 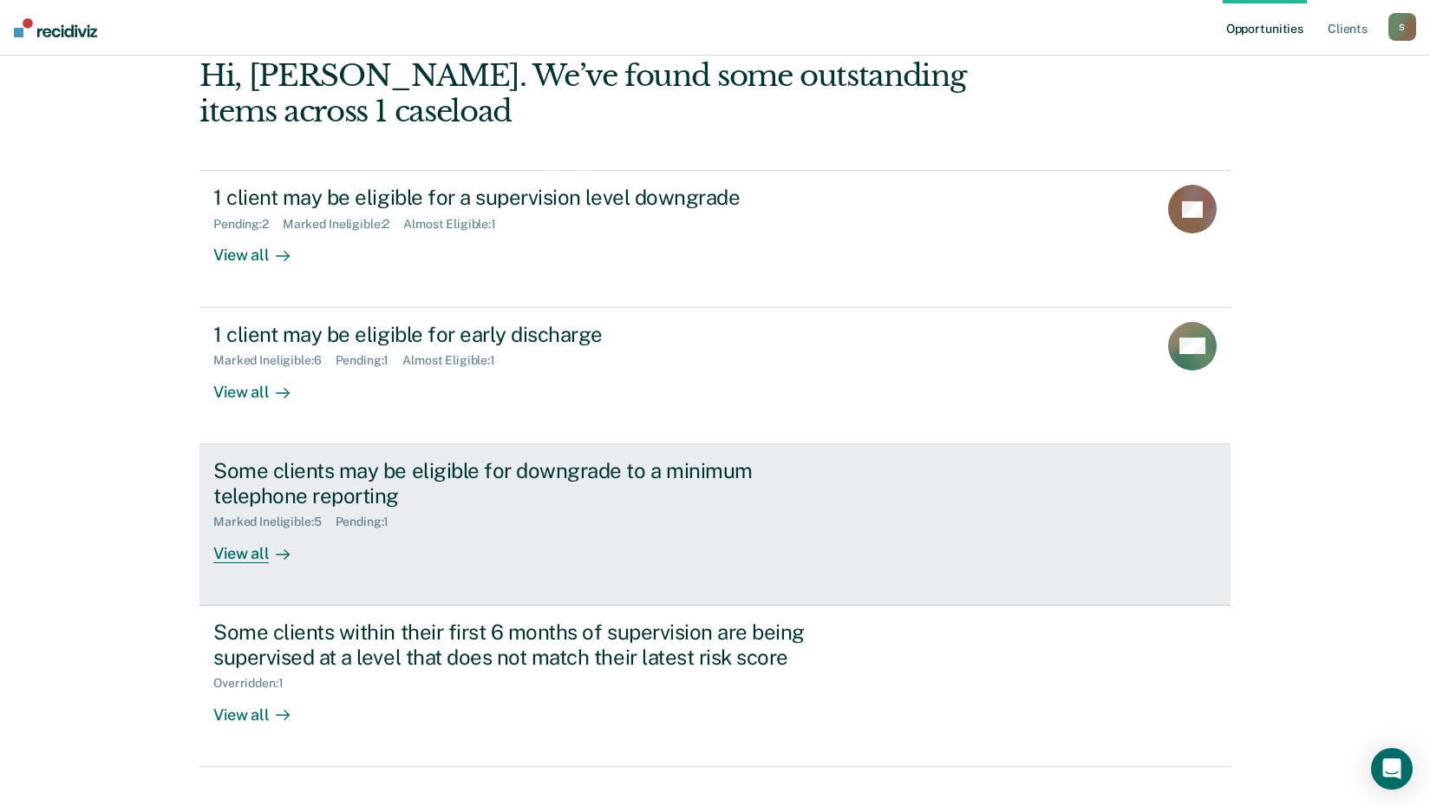 What do you see at coordinates (274, 360) in the screenshot?
I see `div: Marked Ineligible : 6` at bounding box center [274, 360].